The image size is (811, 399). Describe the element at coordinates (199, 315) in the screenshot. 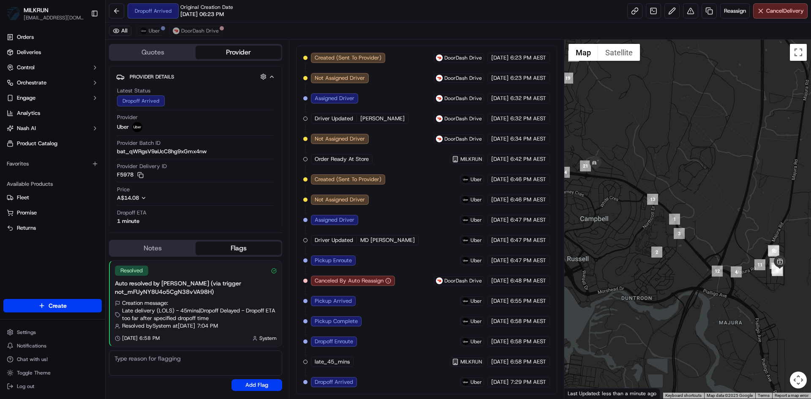

I see `span: Late delivery (LOLS) - 45mins | Dropoff Delayed - Dropoff ETA too far after specified dropoff time` at that location.